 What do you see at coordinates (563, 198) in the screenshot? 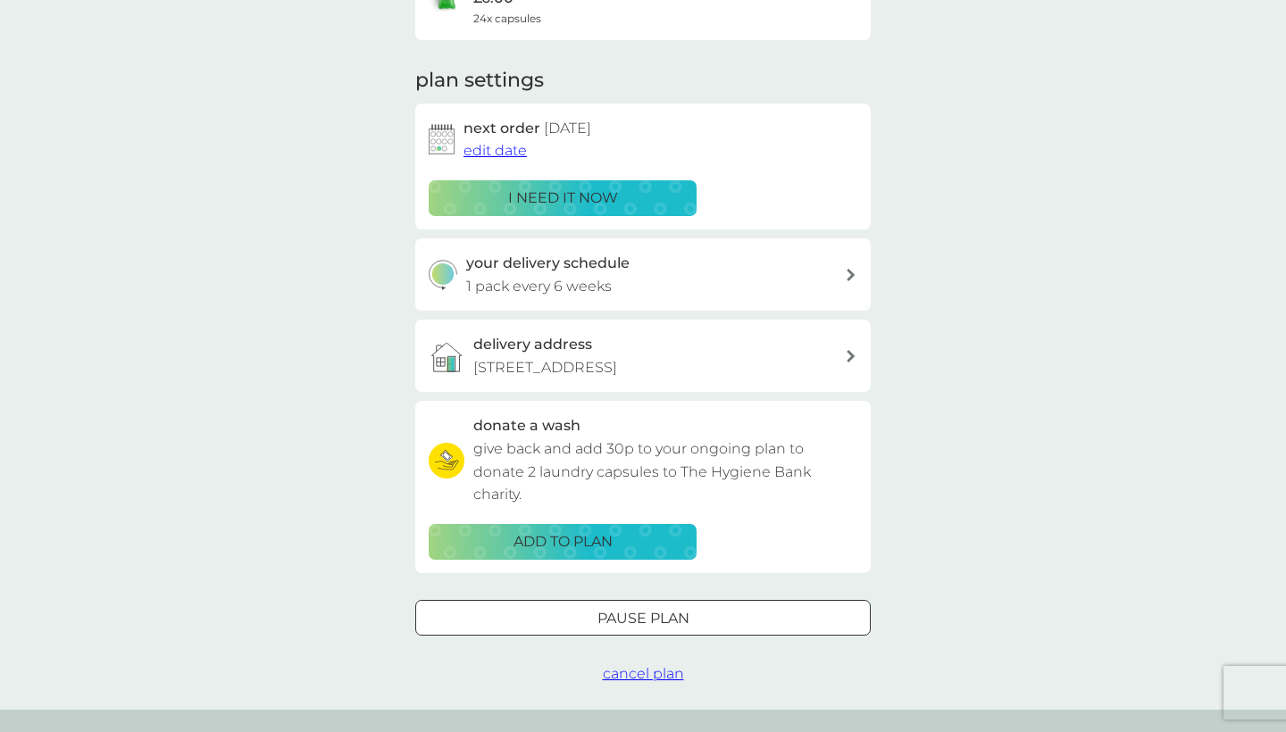
I see `p: i need it now` at bounding box center [563, 198].